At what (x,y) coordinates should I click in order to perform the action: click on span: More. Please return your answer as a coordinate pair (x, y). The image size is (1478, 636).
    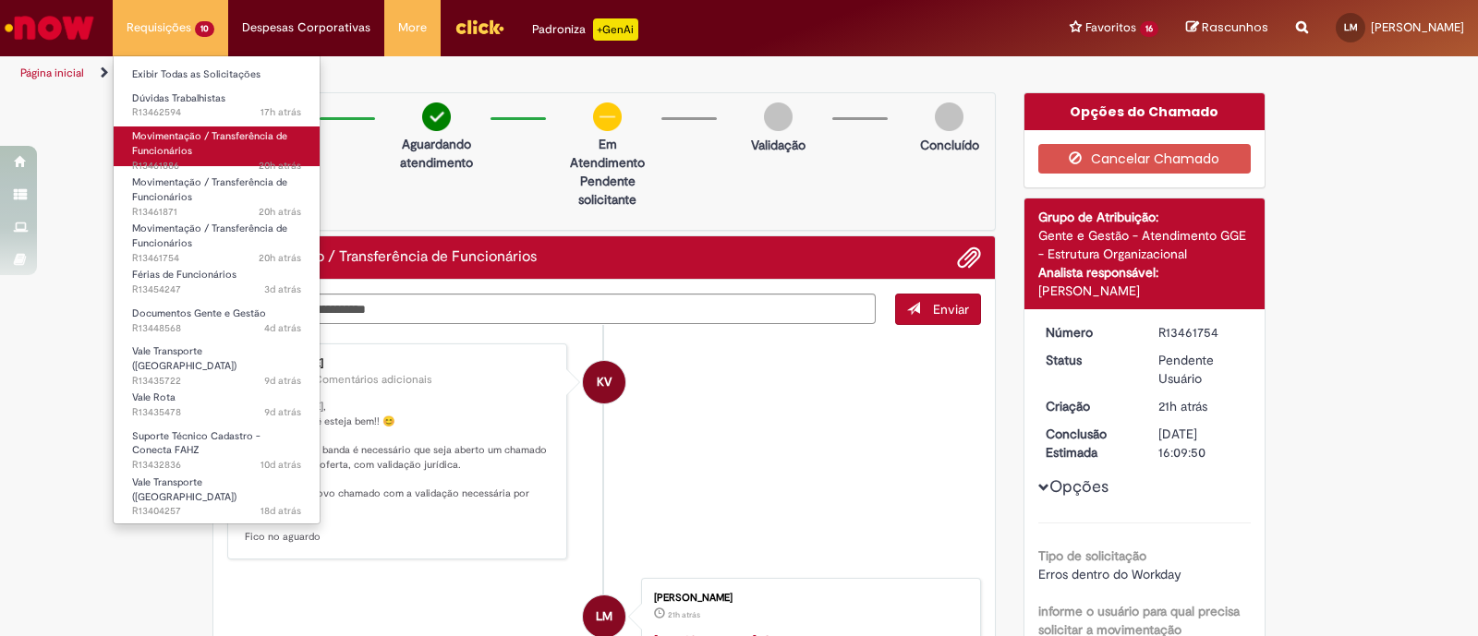
    Looking at the image, I should click on (412, 28).